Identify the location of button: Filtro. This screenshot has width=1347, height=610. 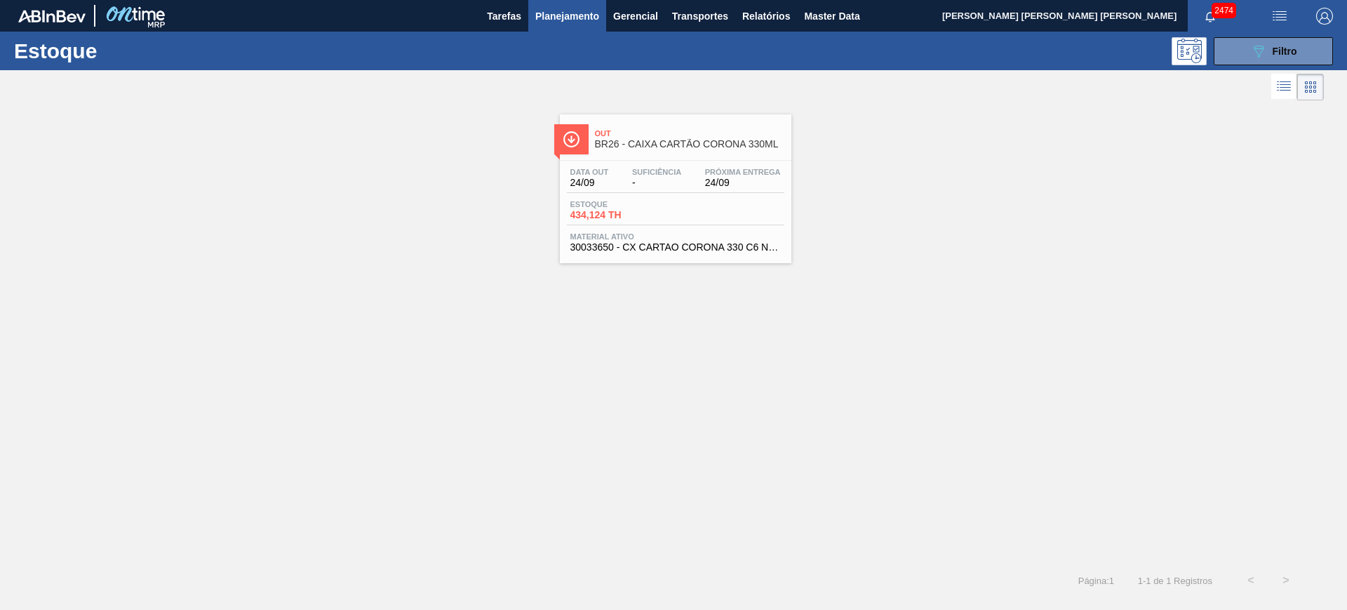
(1273, 51).